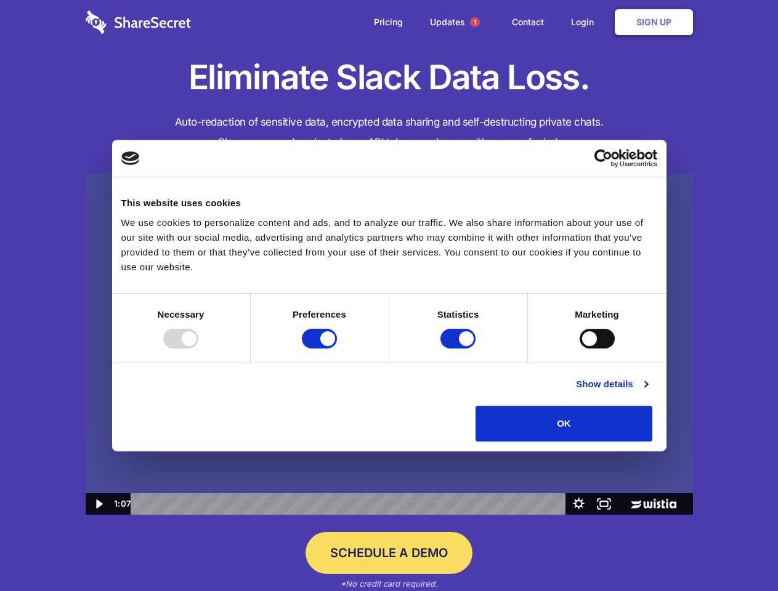 The width and height of the screenshot is (778, 591). I want to click on button: OK, so click(563, 424).